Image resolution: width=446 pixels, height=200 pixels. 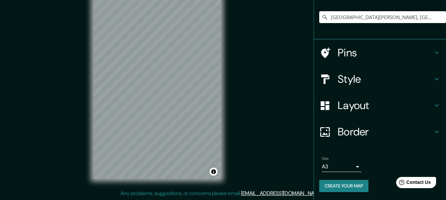 I want to click on div: Style, so click(x=380, y=79).